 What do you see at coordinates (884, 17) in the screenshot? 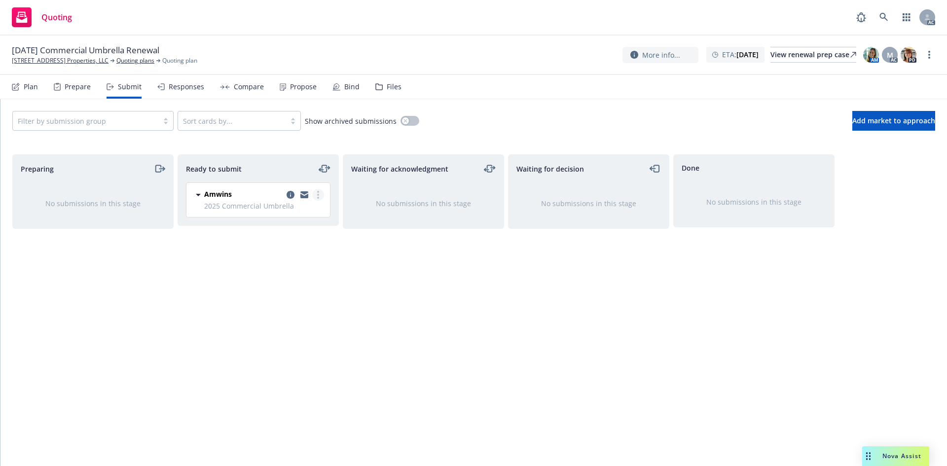
I see `a: Search` at bounding box center [884, 17].